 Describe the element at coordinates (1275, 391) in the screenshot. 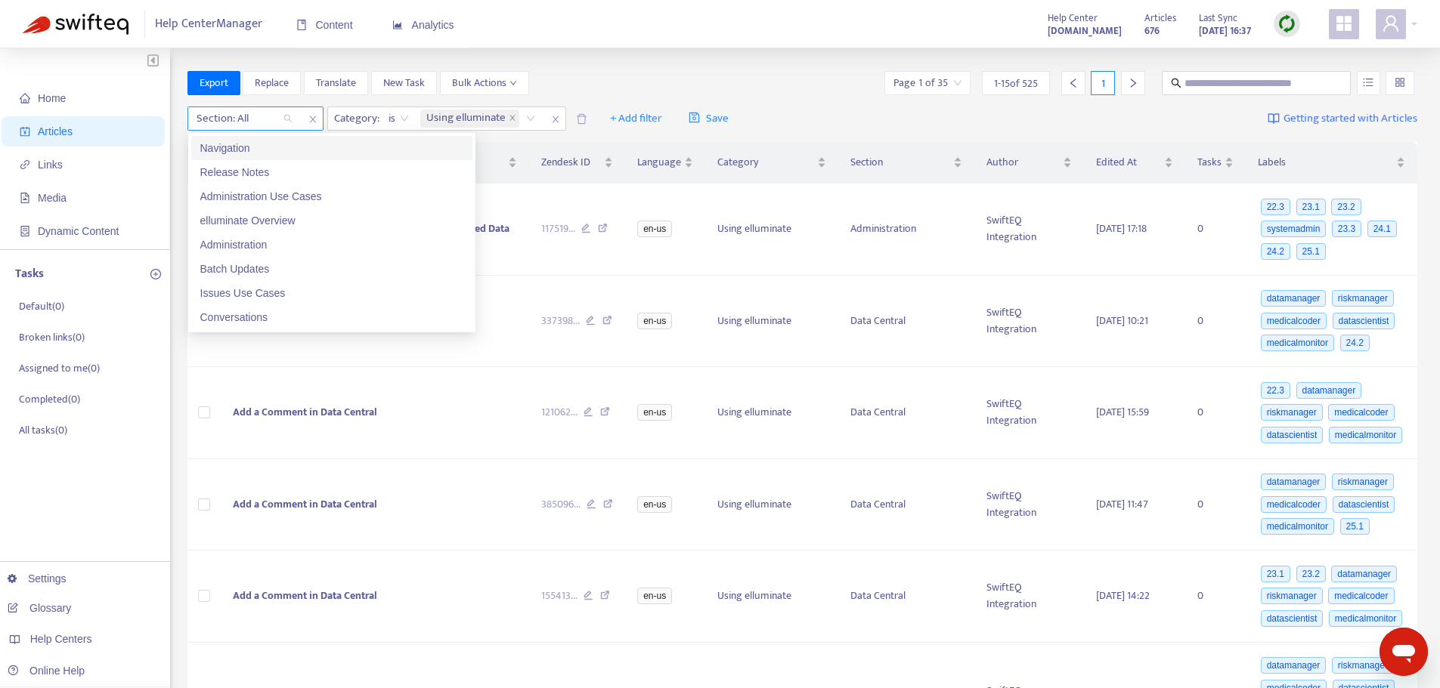

I see `span: 22.3` at that location.